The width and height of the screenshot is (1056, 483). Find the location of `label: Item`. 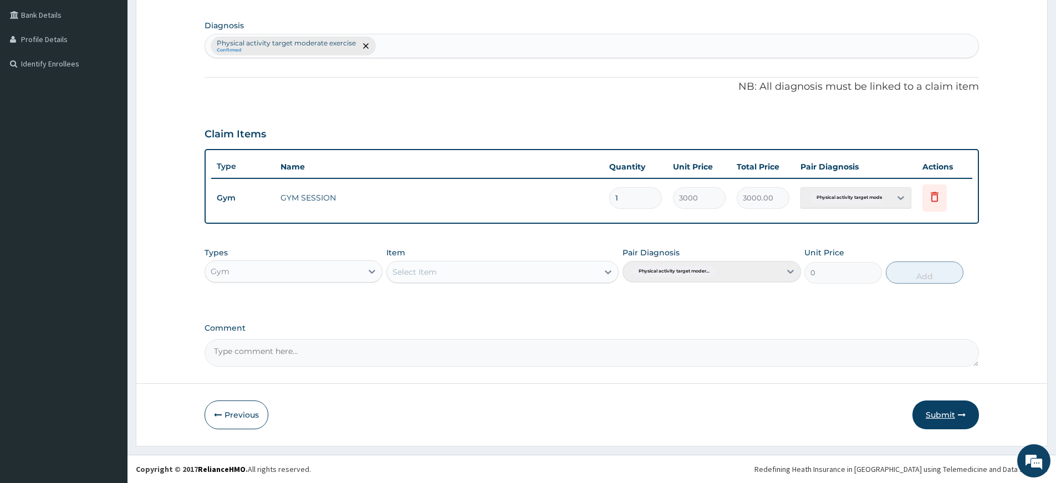

label: Item is located at coordinates (396, 253).